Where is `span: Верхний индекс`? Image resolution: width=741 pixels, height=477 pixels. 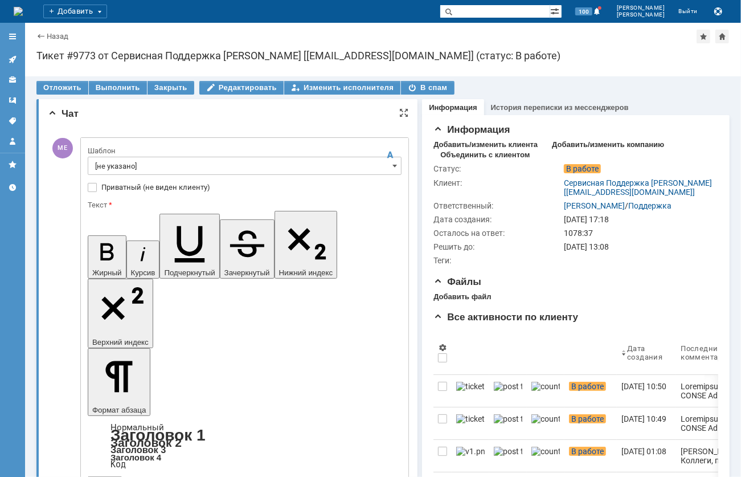 span: Верхний индекс is located at coordinates (120, 342).